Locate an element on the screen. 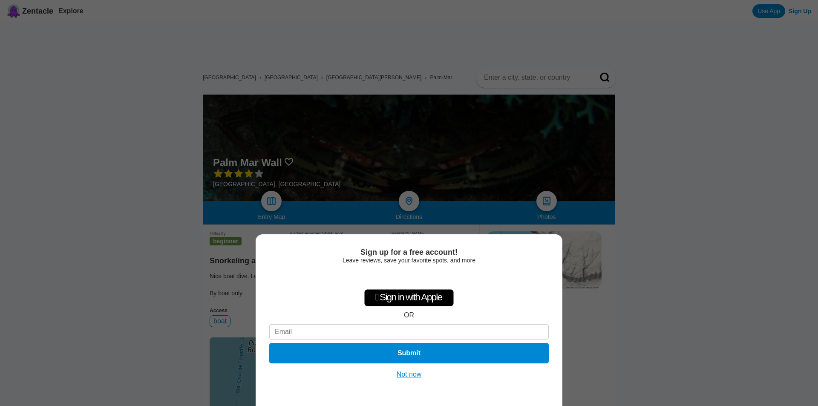  input: Email is located at coordinates (409, 332).